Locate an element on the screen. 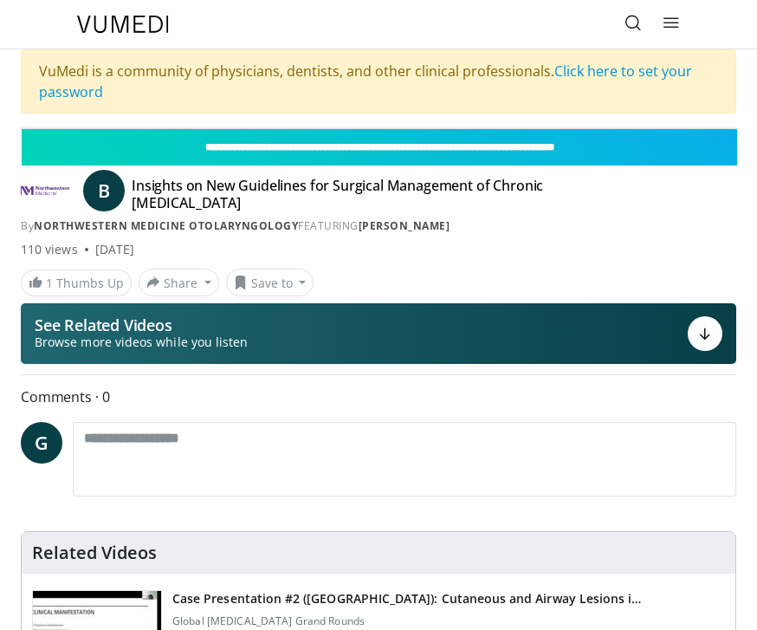 This screenshot has height=630, width=757. span: 110 views is located at coordinates (49, 250).